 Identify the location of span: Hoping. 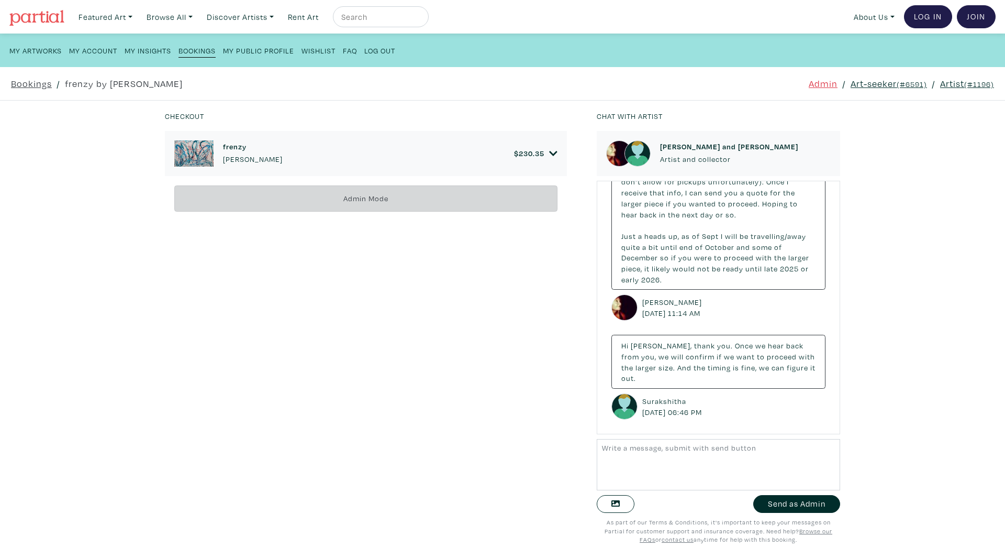
(775, 203).